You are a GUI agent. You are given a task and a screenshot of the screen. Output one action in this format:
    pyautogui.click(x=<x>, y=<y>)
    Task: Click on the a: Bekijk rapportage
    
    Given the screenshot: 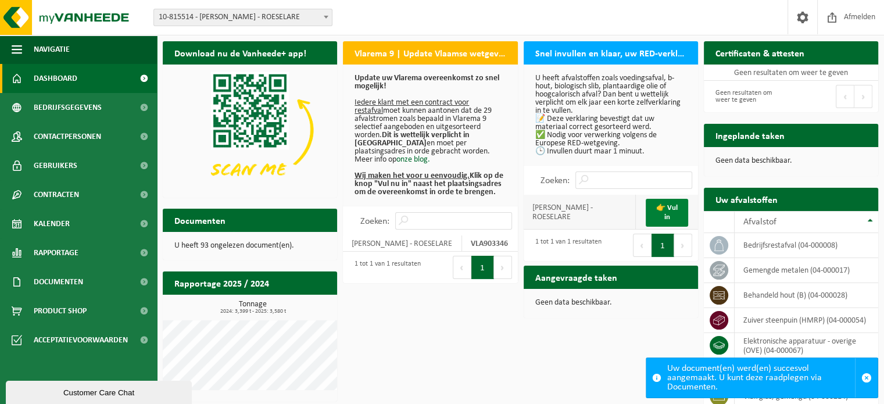 What is the action you would take?
    pyautogui.click(x=293, y=306)
    